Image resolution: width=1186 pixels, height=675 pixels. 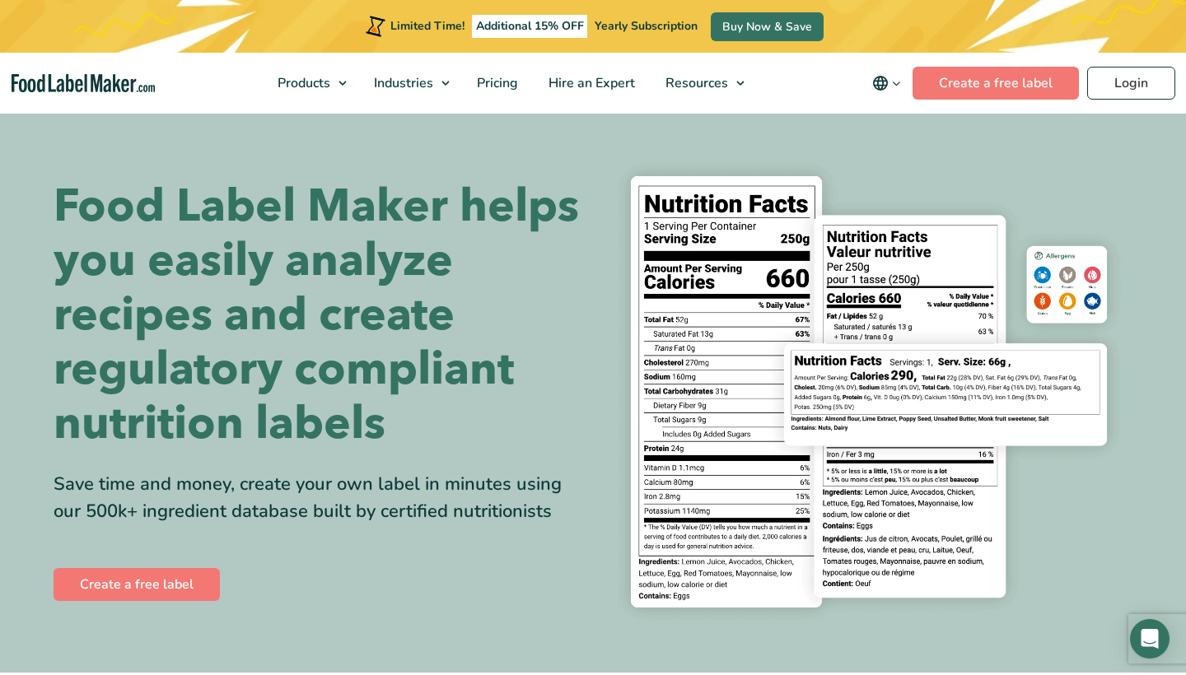 I want to click on a: Hire an Expert, so click(x=590, y=83).